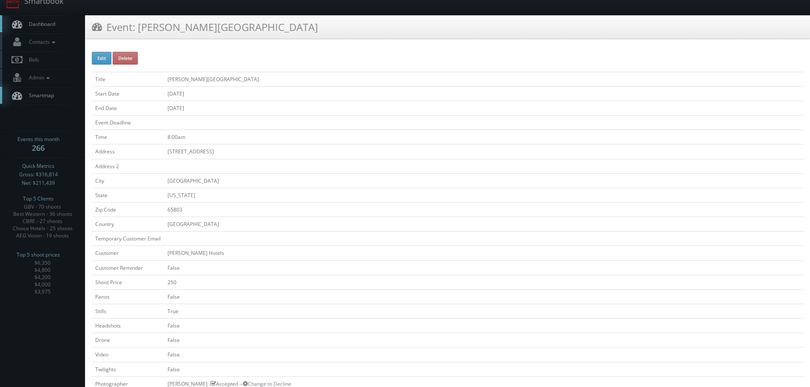  I want to click on td: True, so click(484, 311).